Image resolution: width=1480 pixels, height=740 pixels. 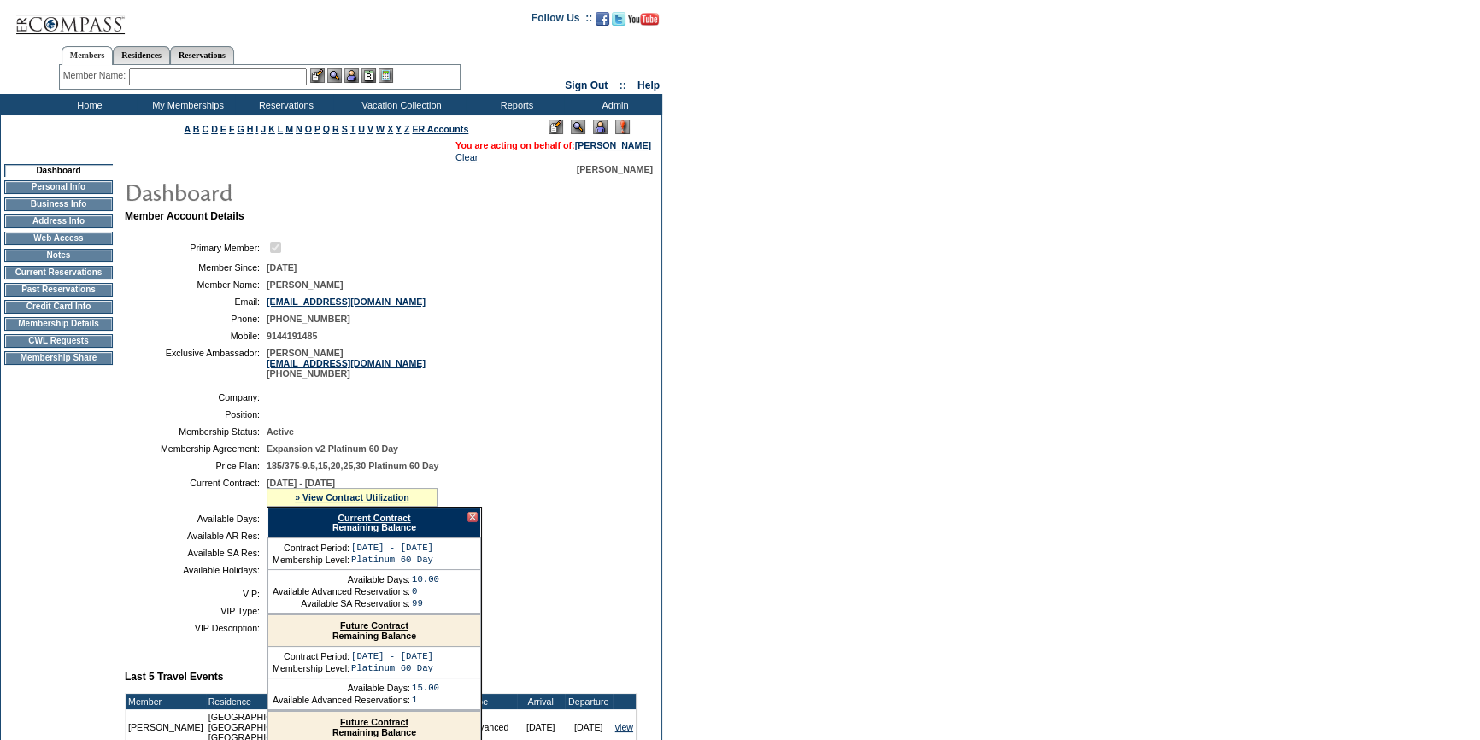 What do you see at coordinates (619, 19) in the screenshot?
I see `img: Follow us on Twitter` at bounding box center [619, 19].